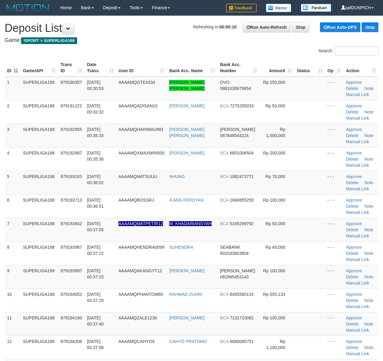 This screenshot has width=383, height=361. Describe the element at coordinates (71, 82) in the screenshot. I see `span: 879190357` at that location.